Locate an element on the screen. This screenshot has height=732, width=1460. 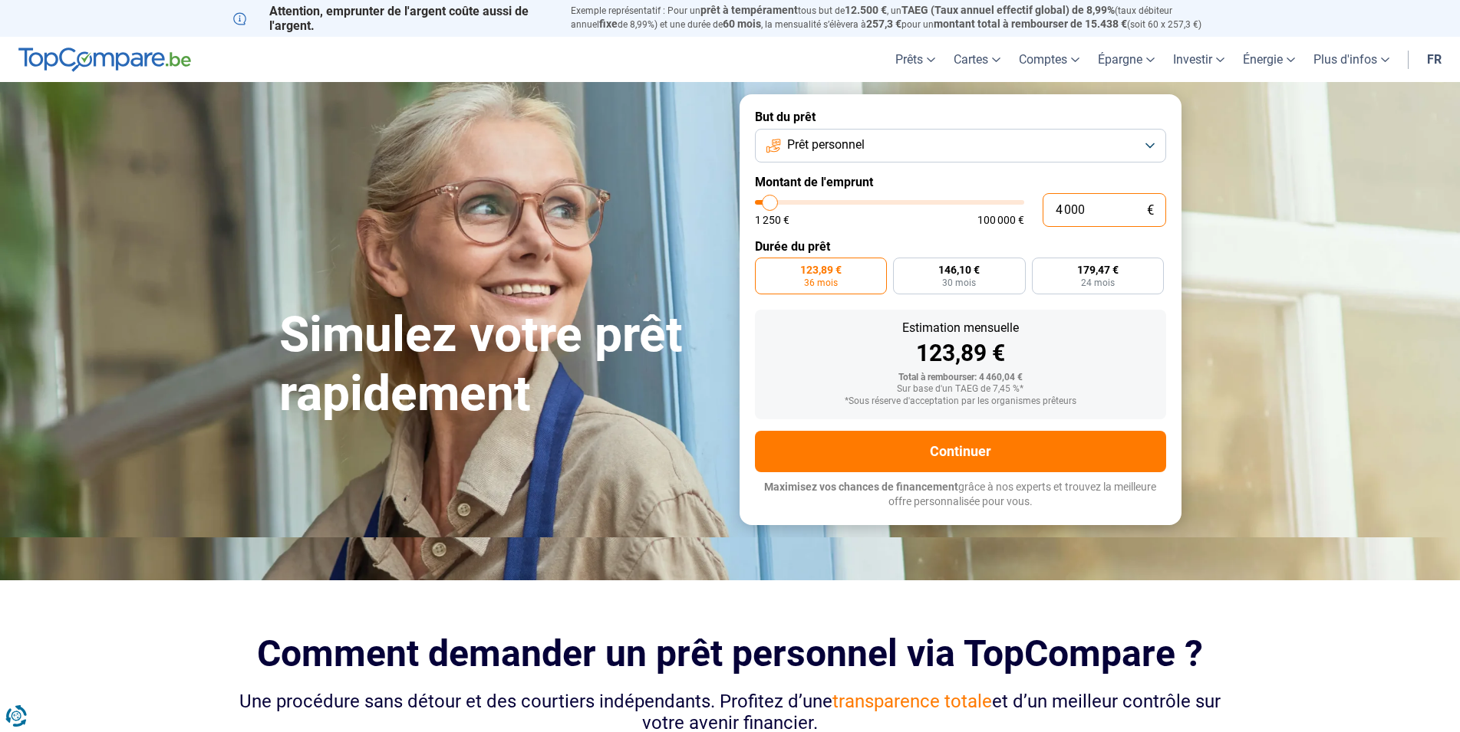
p: Attention, emprunter de l'argent coûte aussi de l'argent. is located at coordinates (393, 18).